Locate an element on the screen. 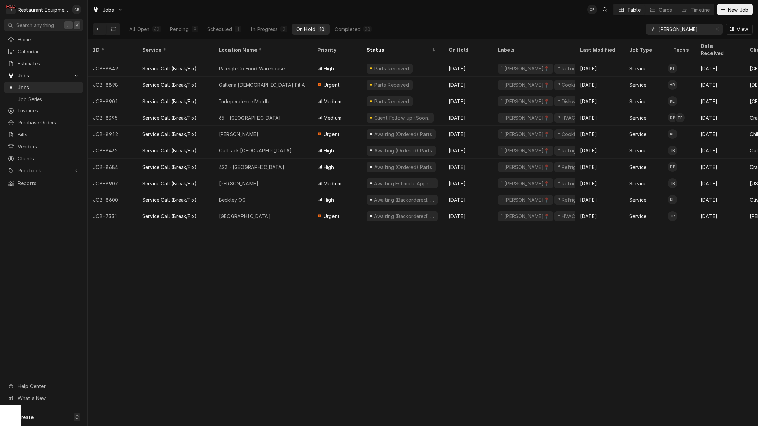  span: Jobs is located at coordinates (43, 75).